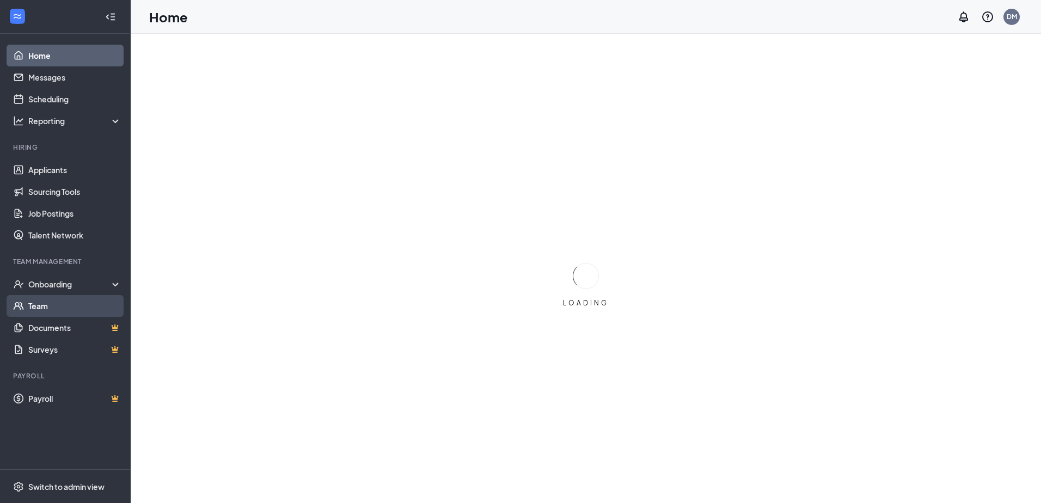 This screenshot has height=503, width=1041. What do you see at coordinates (75, 306) in the screenshot?
I see `a: Team` at bounding box center [75, 306].